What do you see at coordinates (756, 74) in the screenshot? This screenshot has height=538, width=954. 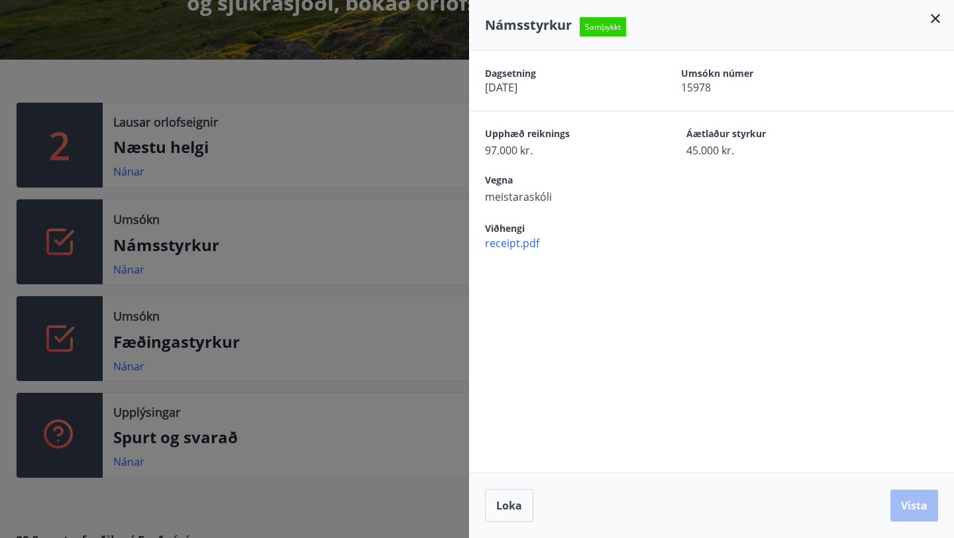 I see `span: Umsókn númer` at bounding box center [756, 74].